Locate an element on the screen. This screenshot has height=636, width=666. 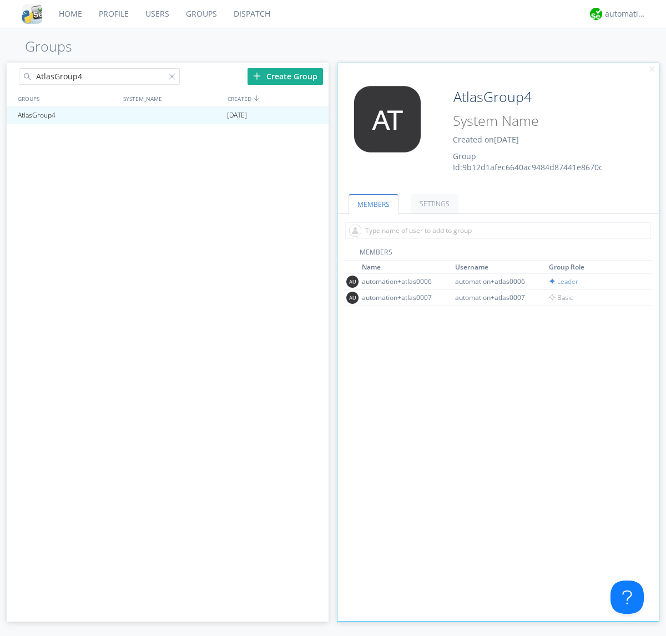
span: Created on is located at coordinates (485, 139).